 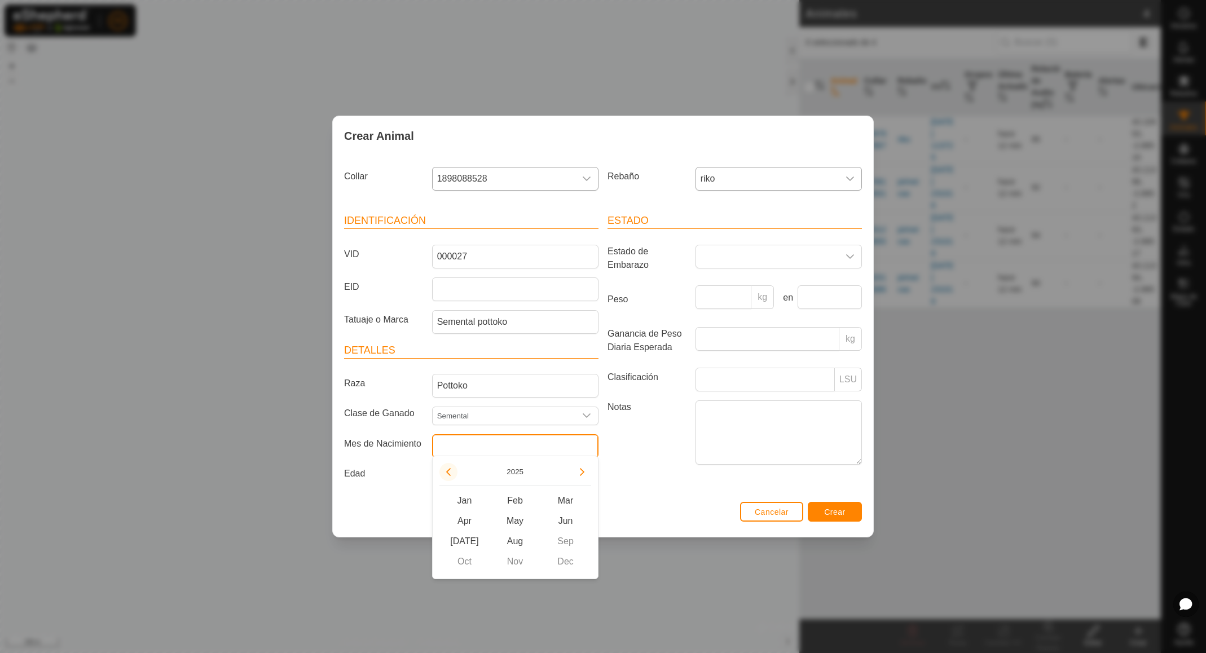 What do you see at coordinates (465, 521) in the screenshot?
I see `span: Apr` at bounding box center [465, 521].